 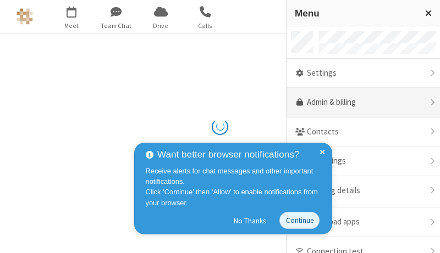 What do you see at coordinates (71, 26) in the screenshot?
I see `span: Meet` at bounding box center [71, 26].